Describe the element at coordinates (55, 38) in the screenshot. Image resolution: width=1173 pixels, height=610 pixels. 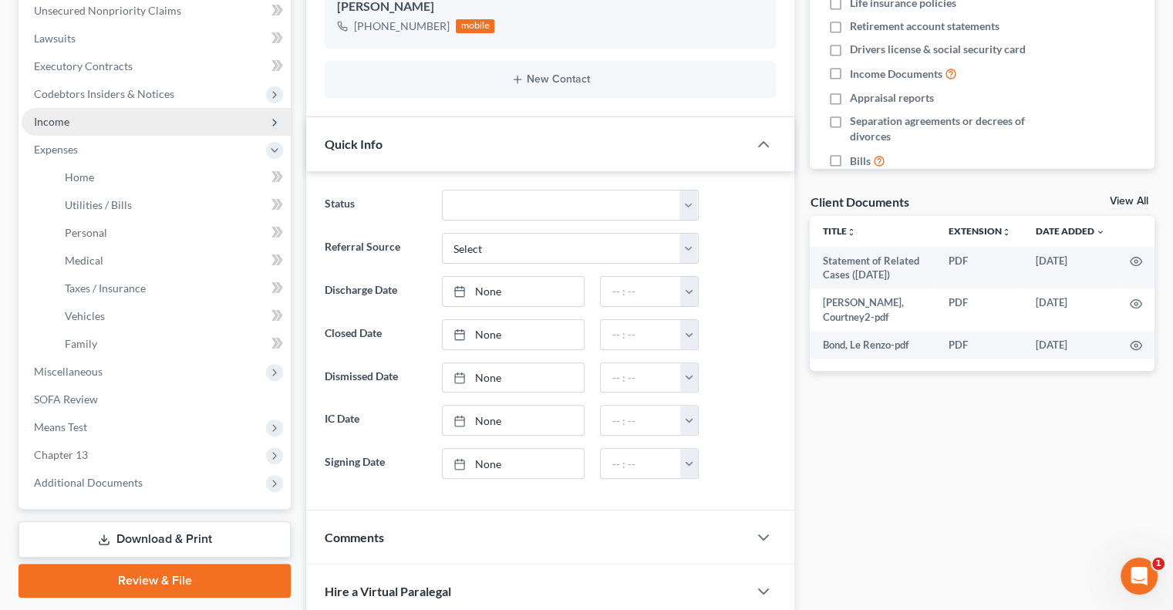
I see `span: Lawsuits` at that location.